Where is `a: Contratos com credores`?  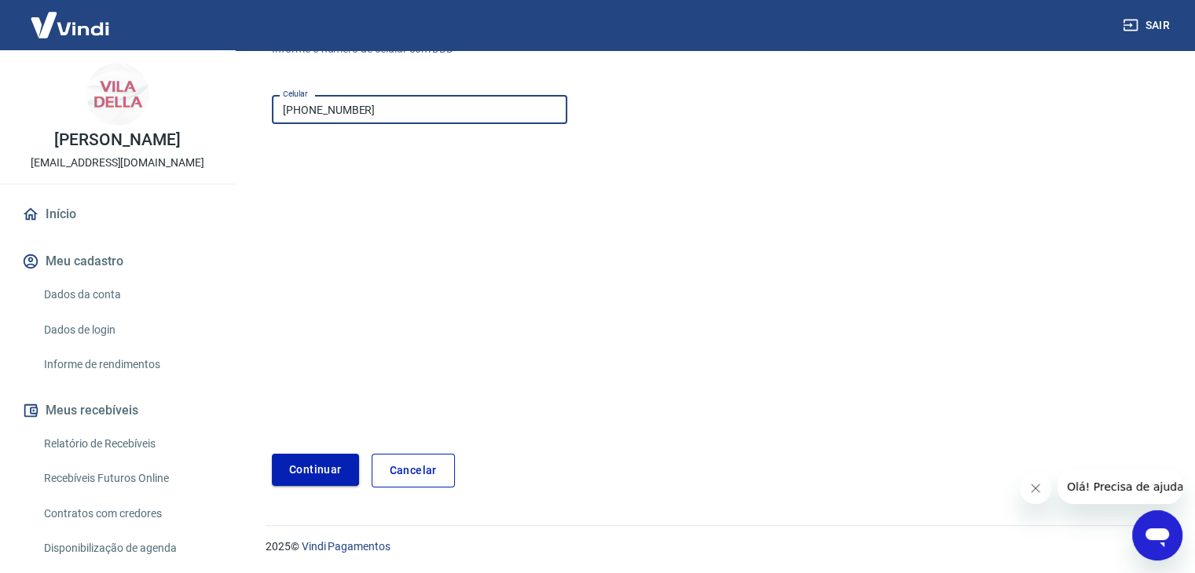 a: Contratos com credores is located at coordinates (126, 514).